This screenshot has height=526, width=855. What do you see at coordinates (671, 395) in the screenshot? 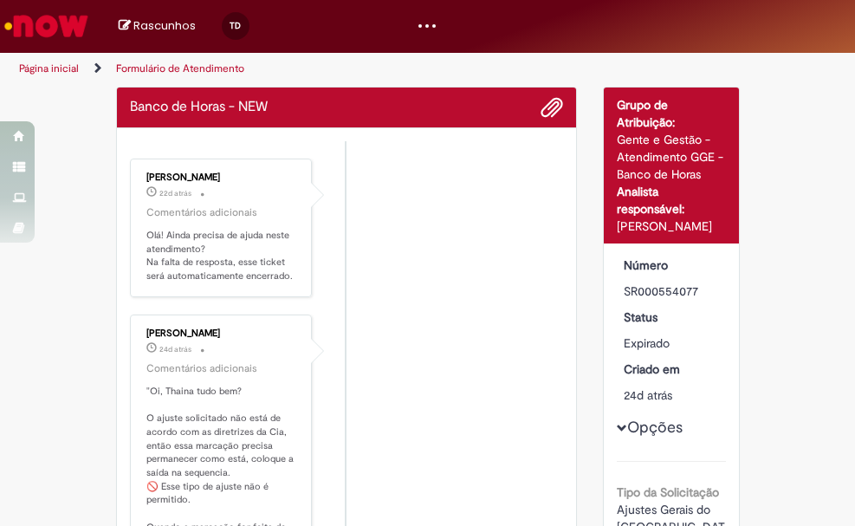
I see `div: 05/09/2025 15:19:05` at bounding box center [671, 395].